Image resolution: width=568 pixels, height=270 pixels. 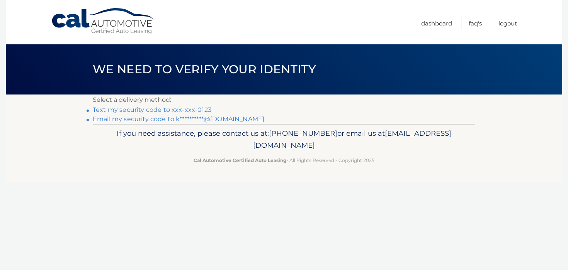 What do you see at coordinates (284, 160) in the screenshot?
I see `p: - All Rights Reserved - Copyright 2025` at bounding box center [284, 160].